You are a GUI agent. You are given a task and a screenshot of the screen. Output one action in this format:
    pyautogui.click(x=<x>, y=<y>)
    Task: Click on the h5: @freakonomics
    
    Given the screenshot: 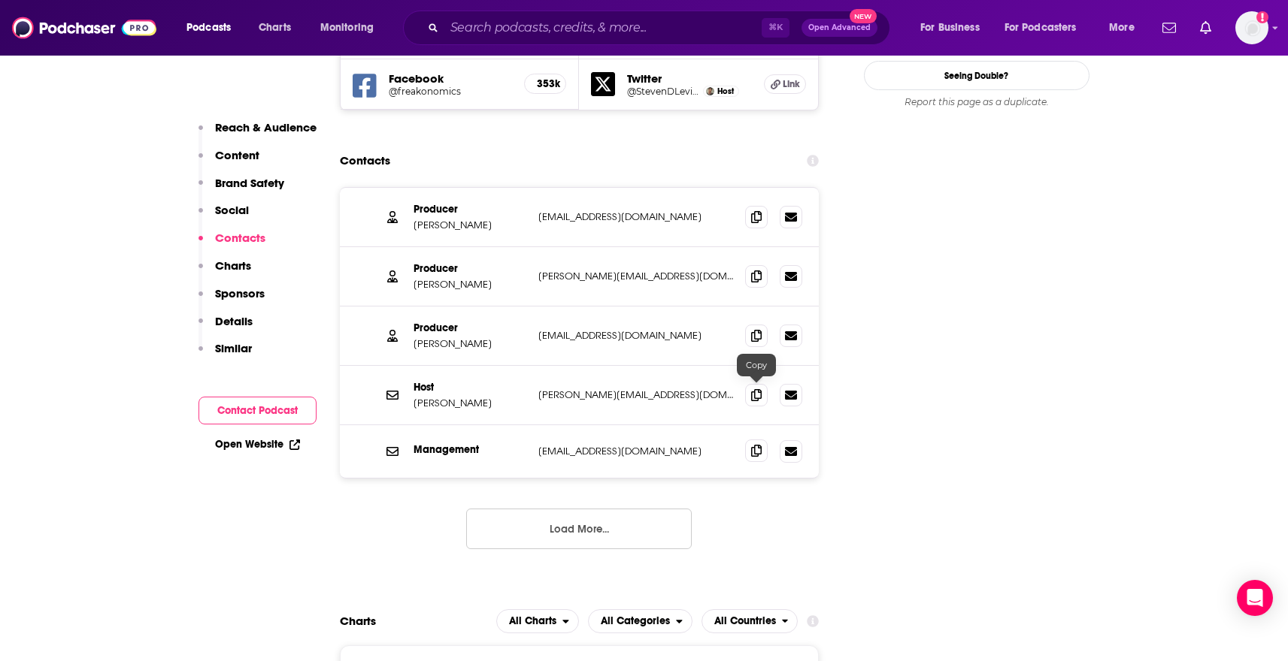 What is the action you would take?
    pyautogui.click(x=450, y=91)
    